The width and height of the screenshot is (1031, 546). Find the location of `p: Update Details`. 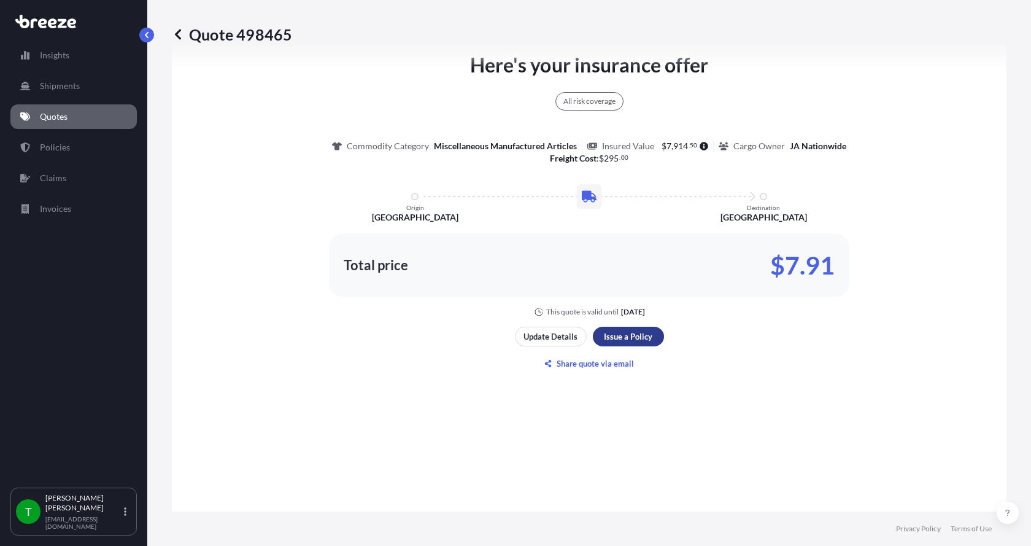

p: Update Details is located at coordinates (551, 336).